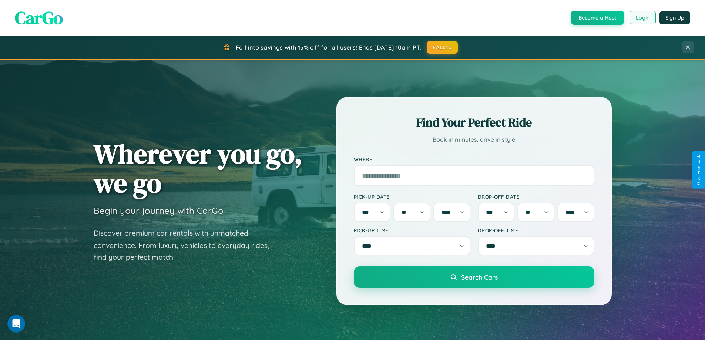  I want to click on label: Drop-off Time, so click(536, 230).